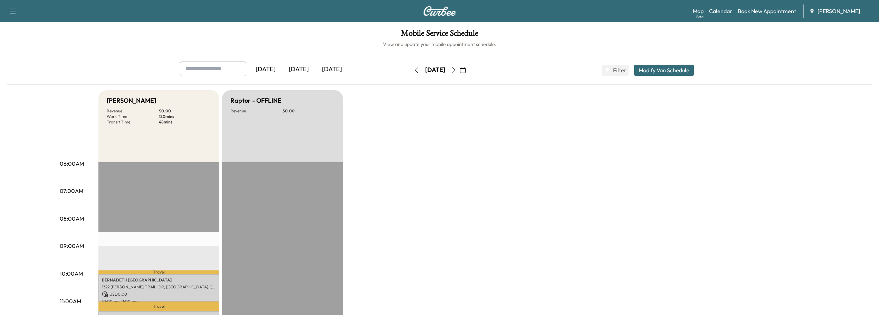 The width and height of the screenshot is (879, 315). I want to click on p: 48 mins, so click(185, 122).